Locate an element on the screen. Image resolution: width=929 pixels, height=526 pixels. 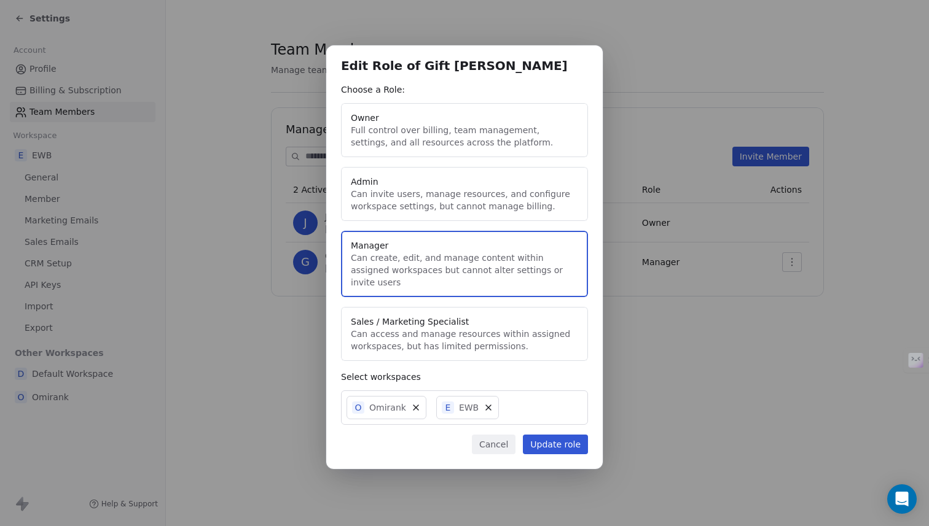
div: Select workspaces is located at coordinates (464, 377).